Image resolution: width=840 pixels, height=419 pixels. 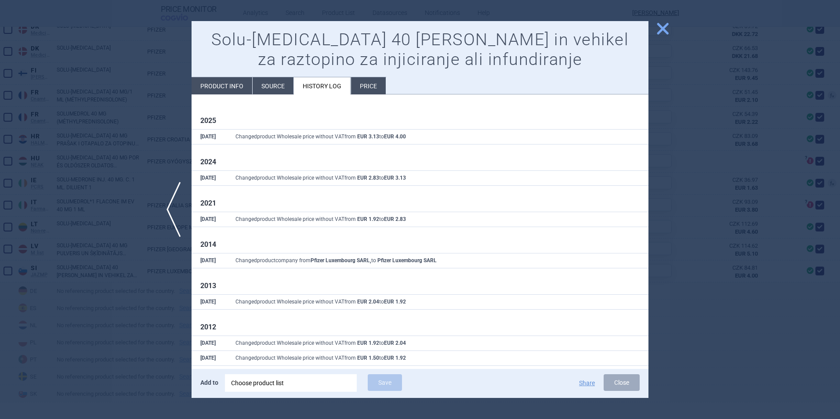 I want to click on li: History log, so click(x=322, y=86).